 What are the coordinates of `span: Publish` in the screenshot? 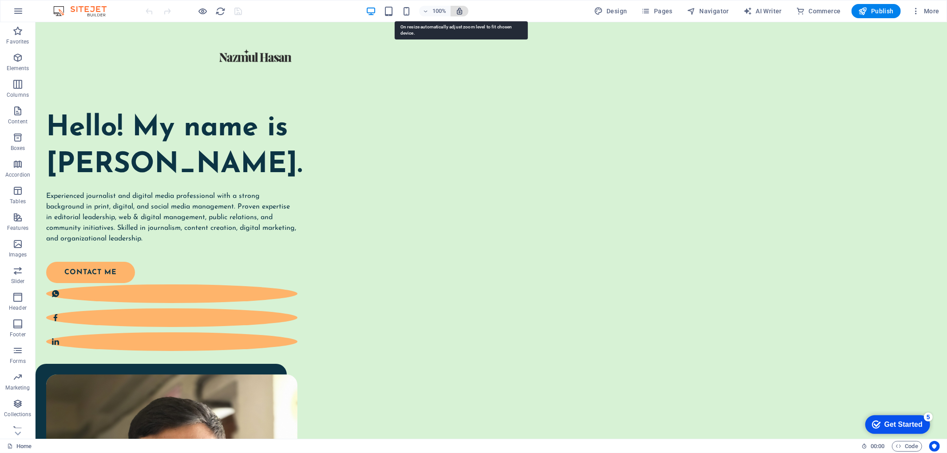 It's located at (876, 11).